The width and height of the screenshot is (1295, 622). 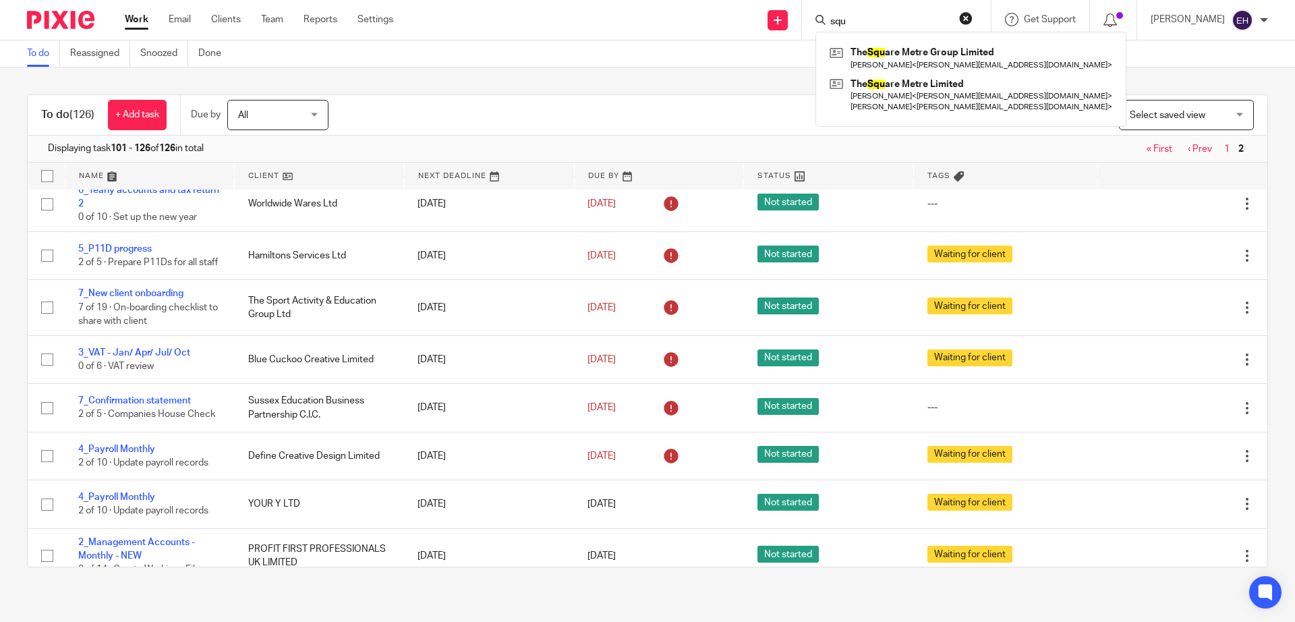 What do you see at coordinates (1193, 149) in the screenshot?
I see `nav: pager` at bounding box center [1193, 149].